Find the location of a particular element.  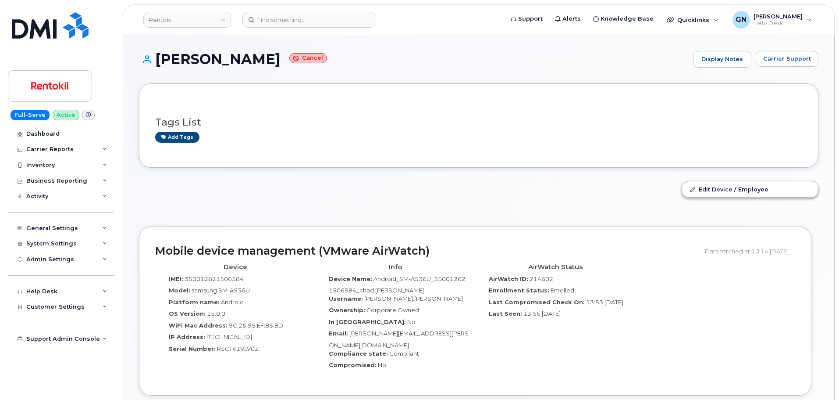

label: Platform name: is located at coordinates (194, 302).